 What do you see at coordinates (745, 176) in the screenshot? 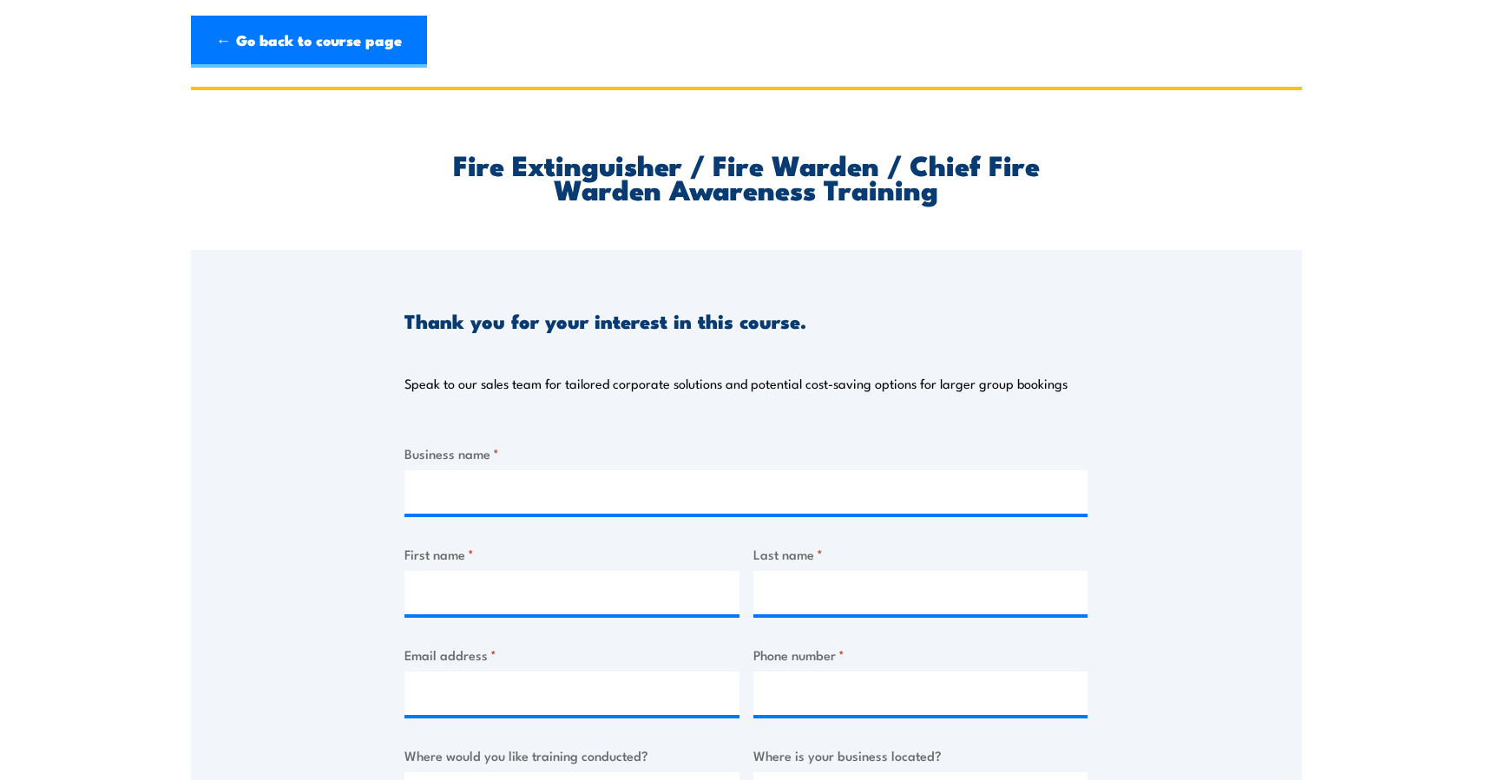
I see `h2: Fire Extinguisher / Fire Warden / Chief Fire Warden Awareness Training` at bounding box center [745, 176].